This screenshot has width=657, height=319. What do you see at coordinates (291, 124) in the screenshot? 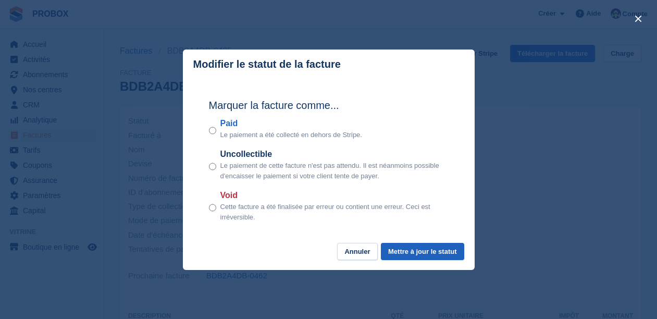
I see `label: Paid` at bounding box center [291, 124].